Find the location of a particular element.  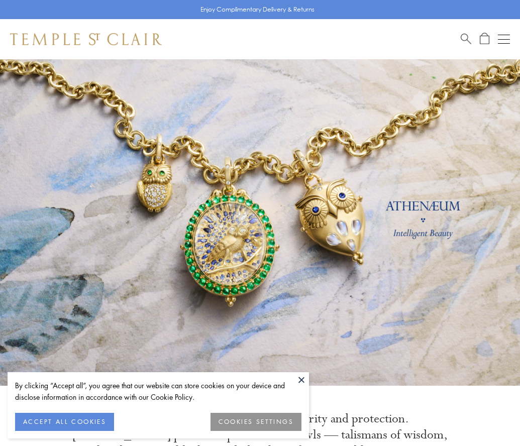

button: ACCEPT ALL COOKIES is located at coordinates (64, 422).